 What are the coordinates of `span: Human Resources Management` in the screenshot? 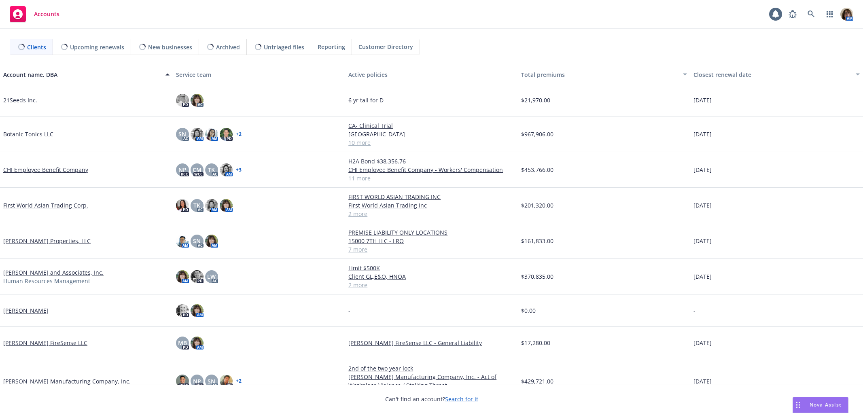 It's located at (47, 281).